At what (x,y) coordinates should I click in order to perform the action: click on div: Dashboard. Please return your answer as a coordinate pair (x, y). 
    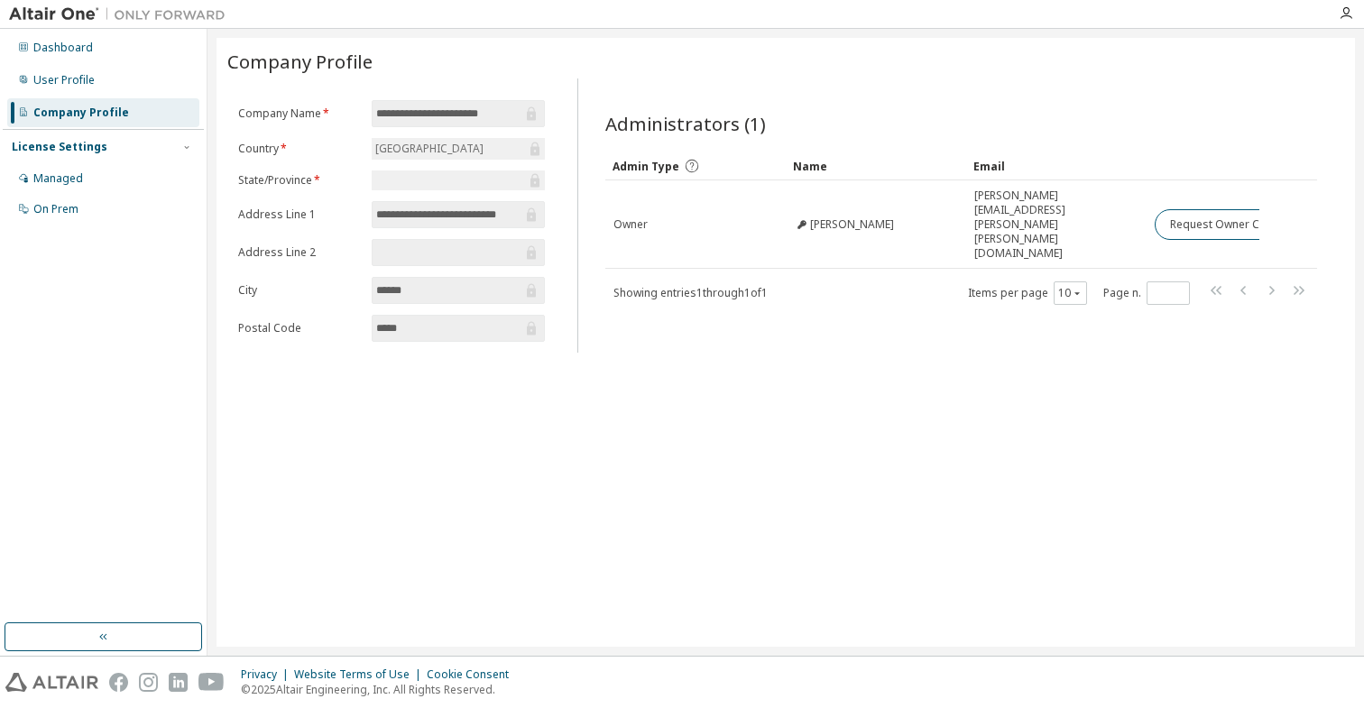
    Looking at the image, I should click on (63, 48).